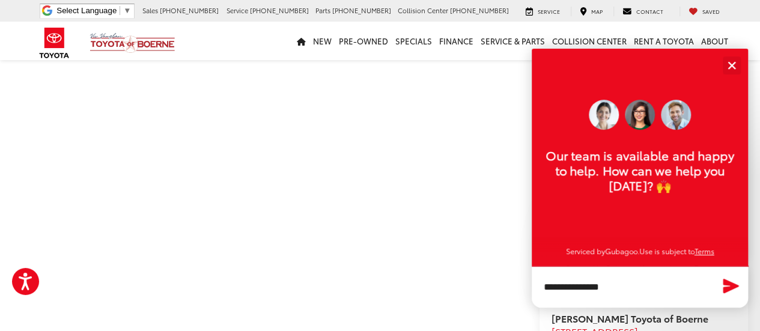 Image resolution: width=760 pixels, height=331 pixels. What do you see at coordinates (667, 251) in the screenshot?
I see `span: Use is subject to` at bounding box center [667, 251].